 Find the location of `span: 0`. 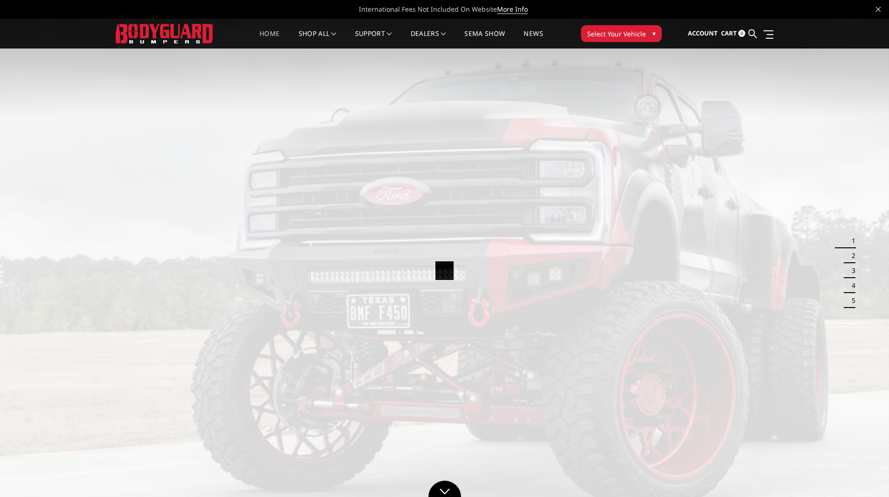

span: 0 is located at coordinates (742, 33).